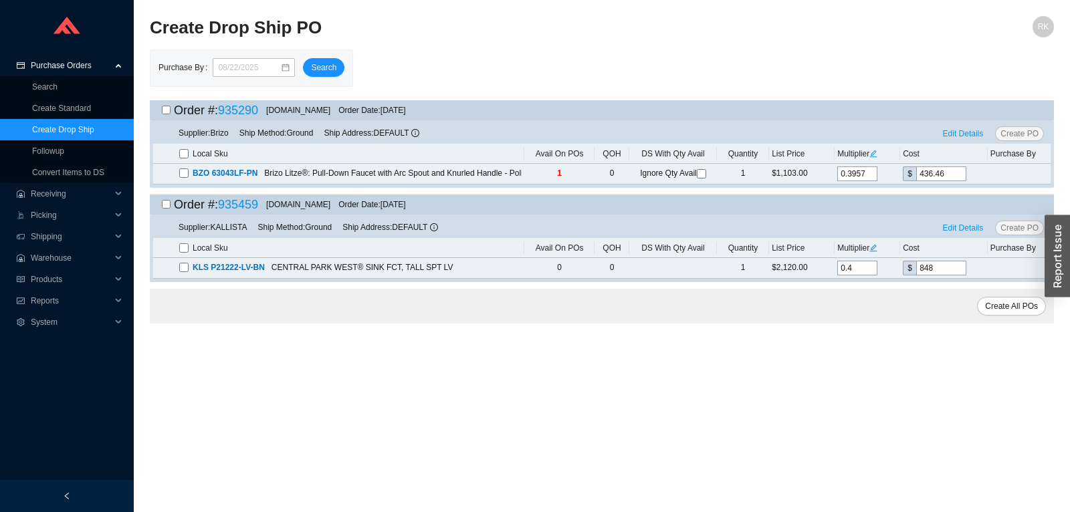  I want to click on span: read, so click(21, 279).